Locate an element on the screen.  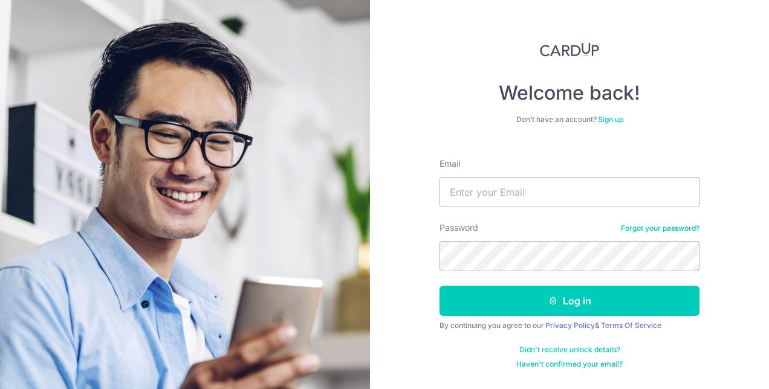
label: Password is located at coordinates (459, 228).